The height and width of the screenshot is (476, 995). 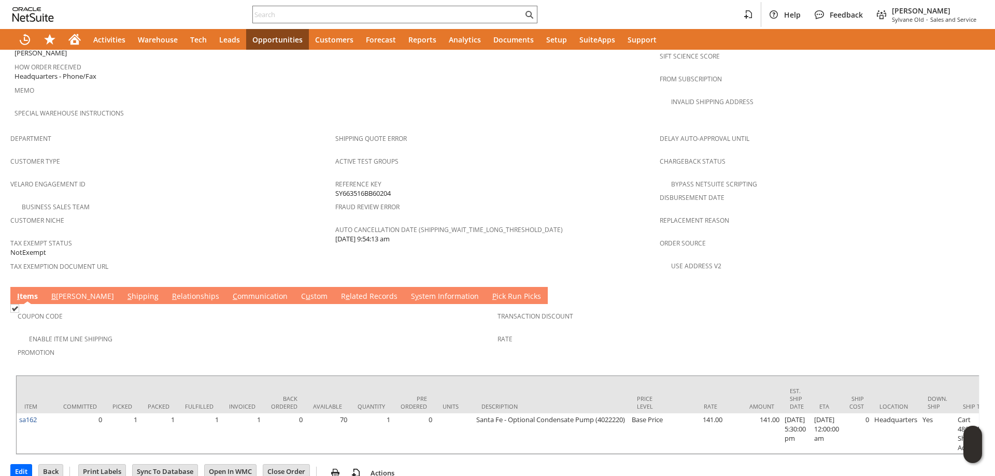 What do you see at coordinates (388, 15) in the screenshot?
I see `input: Search` at bounding box center [388, 15].